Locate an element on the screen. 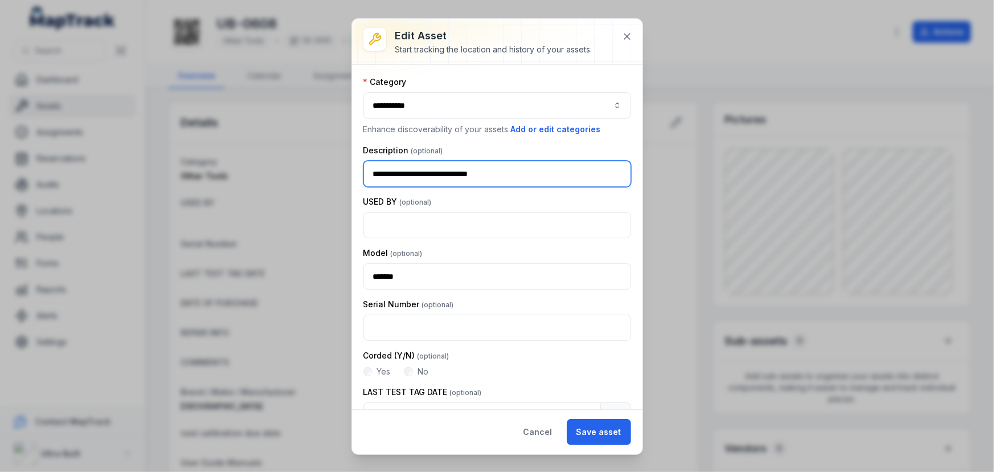  label: Corded (Y/N) is located at coordinates (406, 356).